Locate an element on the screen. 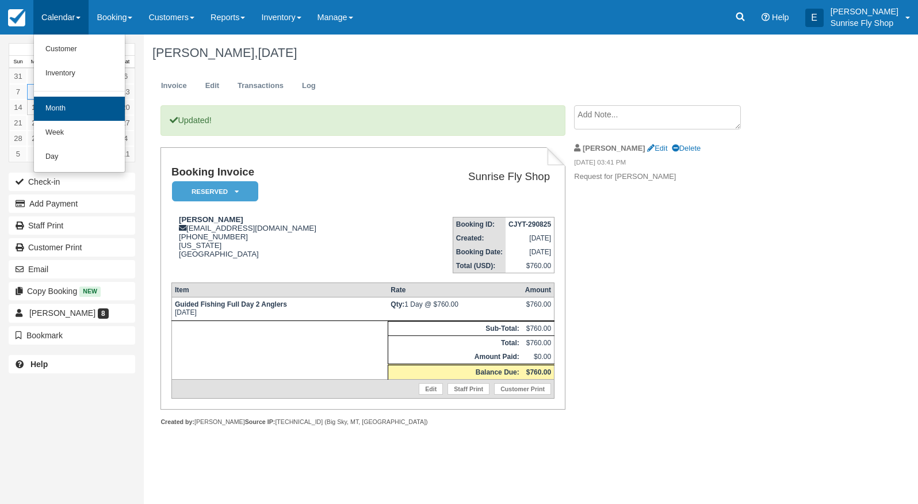 The height and width of the screenshot is (504, 918). i: Help is located at coordinates (765, 17).